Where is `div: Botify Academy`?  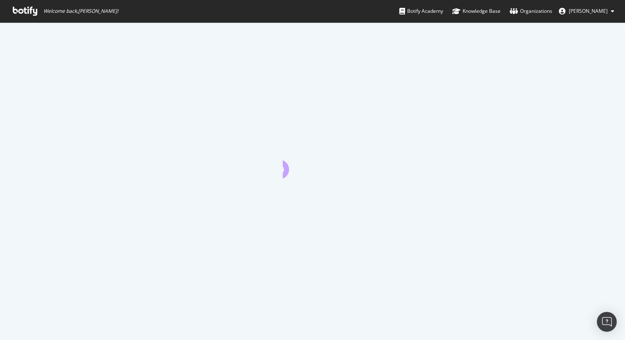
div: Botify Academy is located at coordinates (421, 11).